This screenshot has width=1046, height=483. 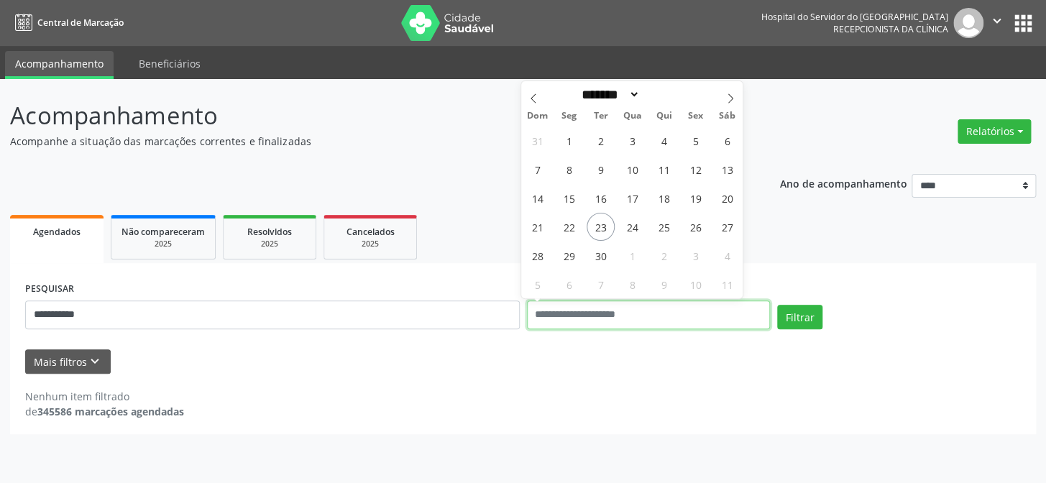 I want to click on span: Outubro 1, 2025, so click(x=632, y=255).